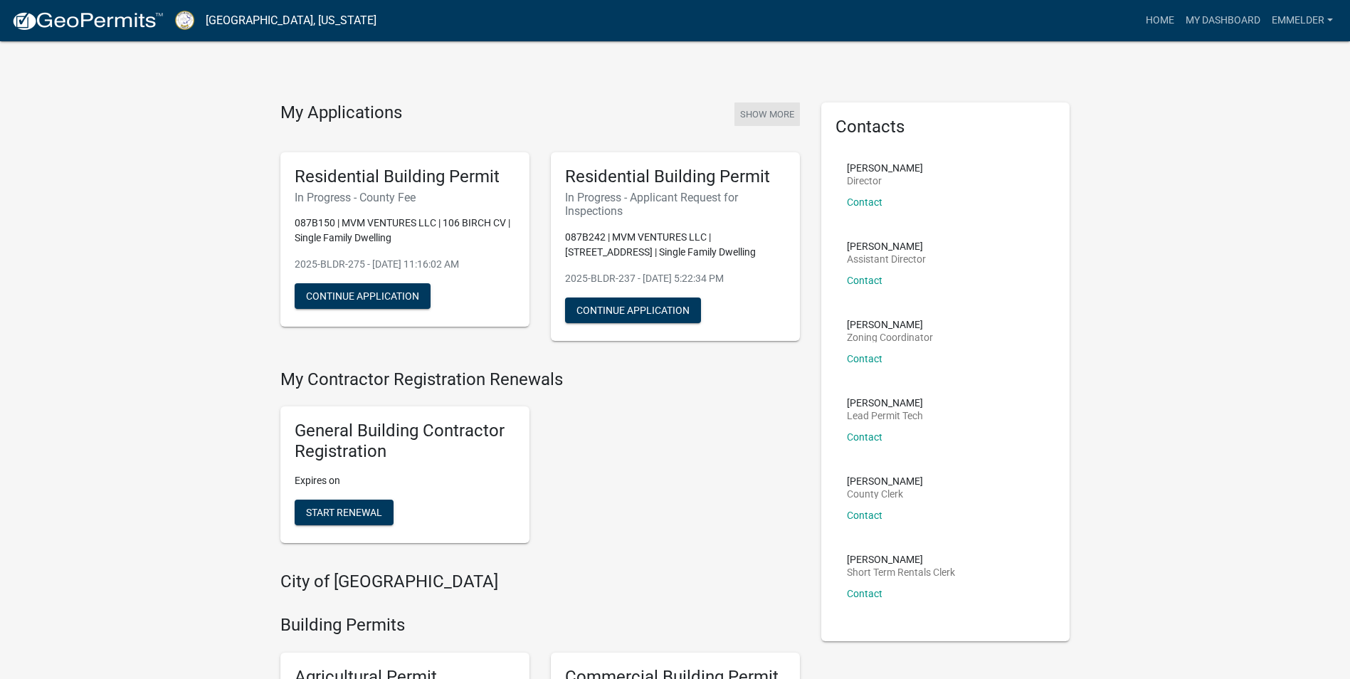  I want to click on a: emmelder, so click(1302, 21).